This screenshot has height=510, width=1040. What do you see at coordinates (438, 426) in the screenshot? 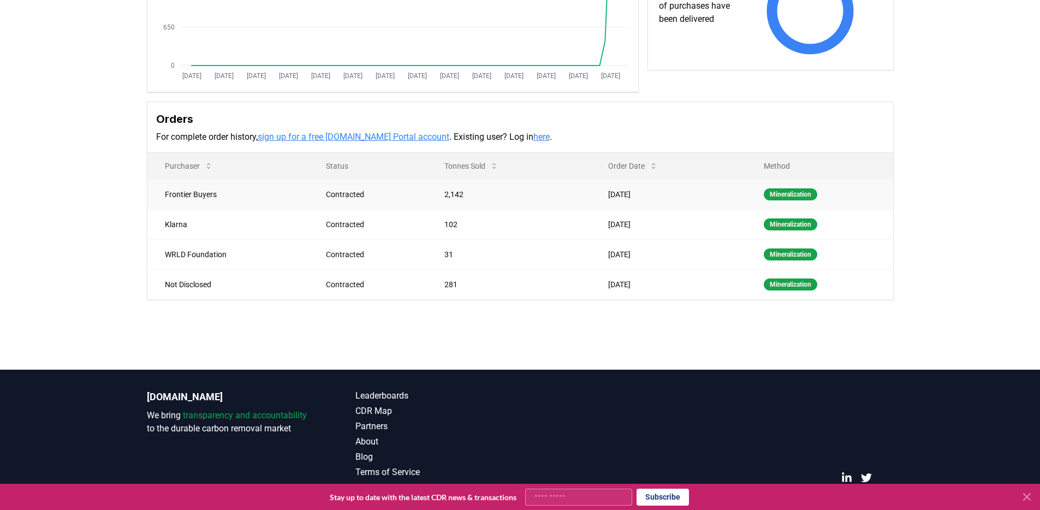
I see `a: Partners` at bounding box center [438, 426].